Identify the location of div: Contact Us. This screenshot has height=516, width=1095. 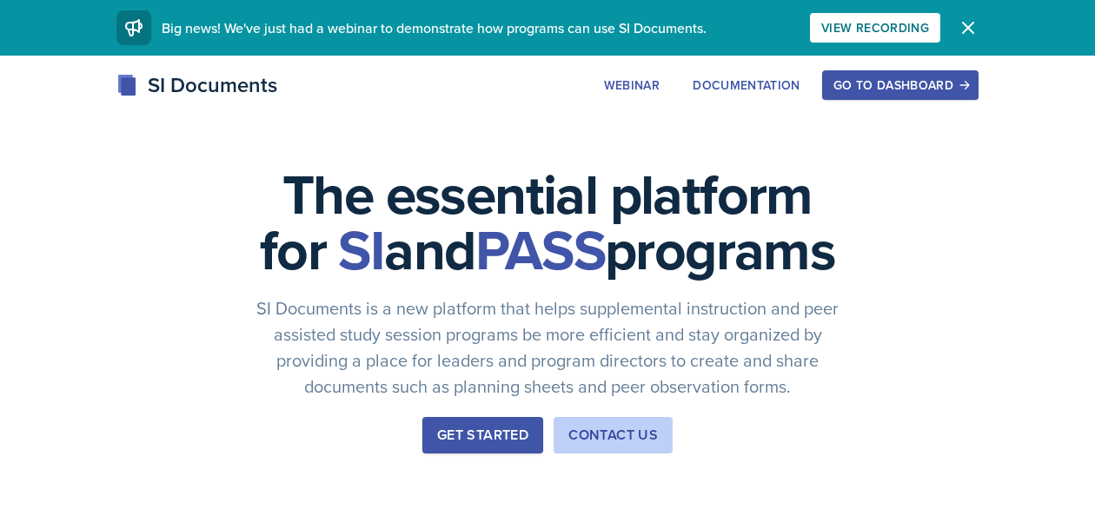
(612, 435).